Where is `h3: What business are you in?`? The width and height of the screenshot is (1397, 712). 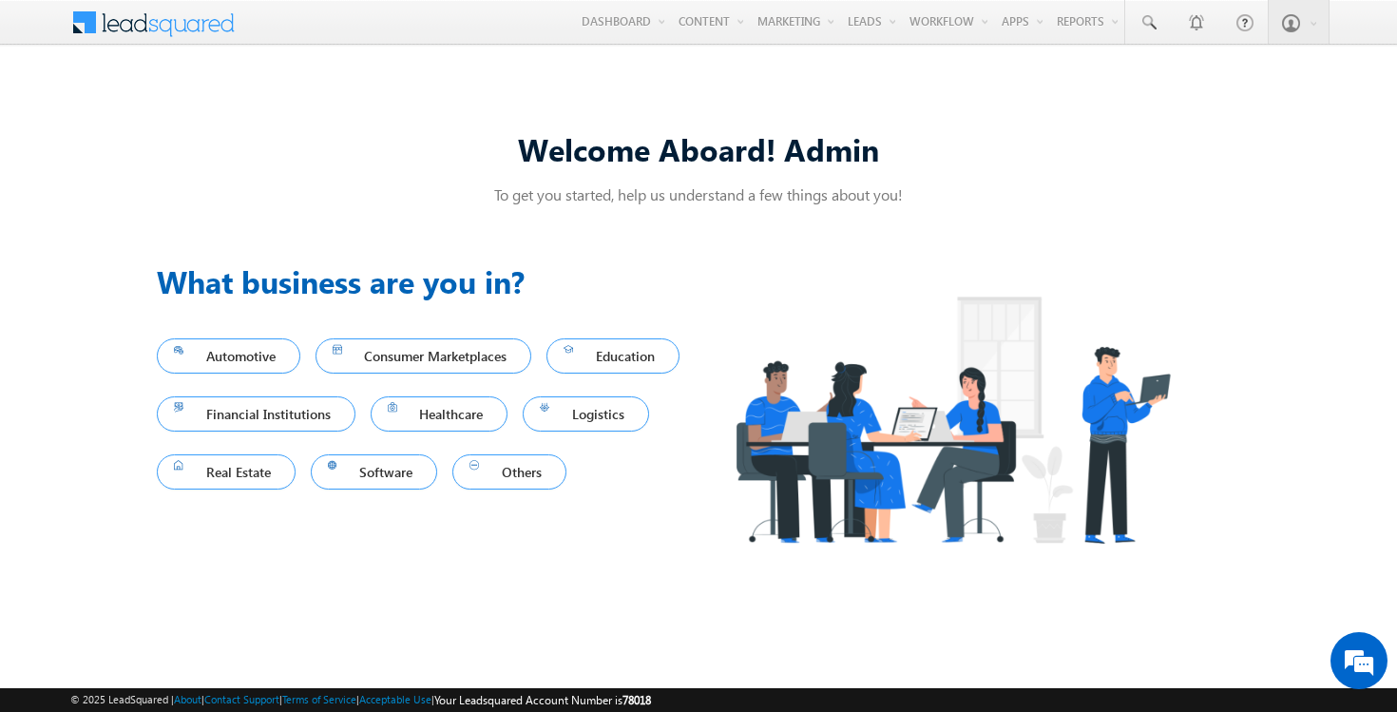 h3: What business are you in? is located at coordinates (428, 281).